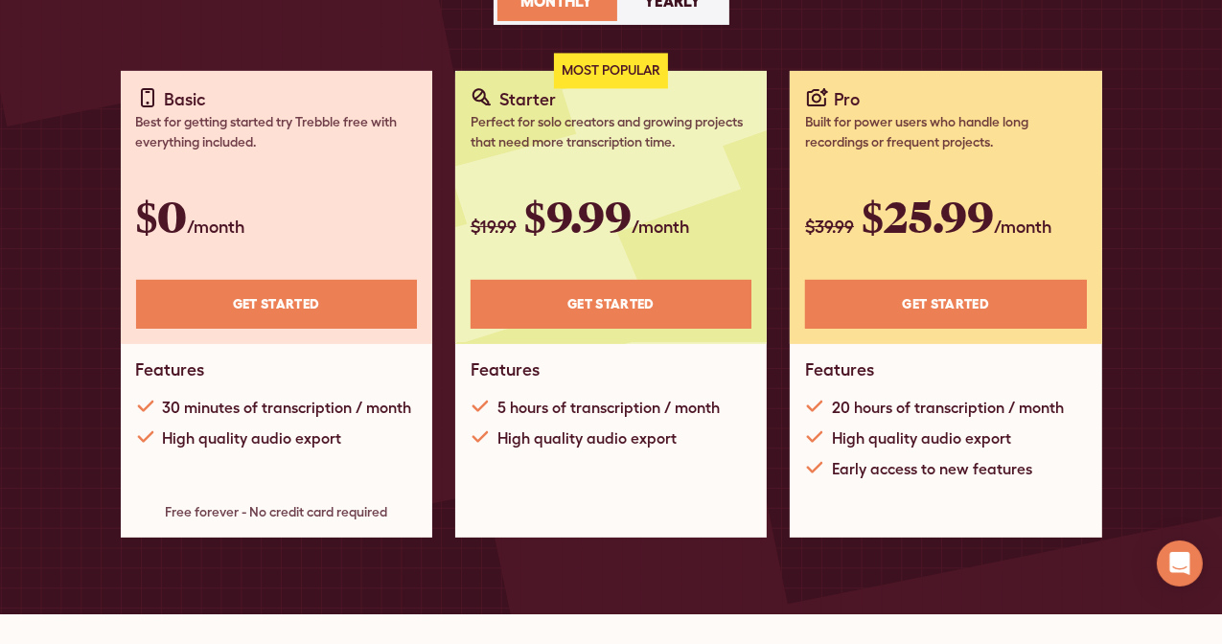 The image size is (1222, 644). Describe the element at coordinates (162, 216) in the screenshot. I see `span: $0` at that location.